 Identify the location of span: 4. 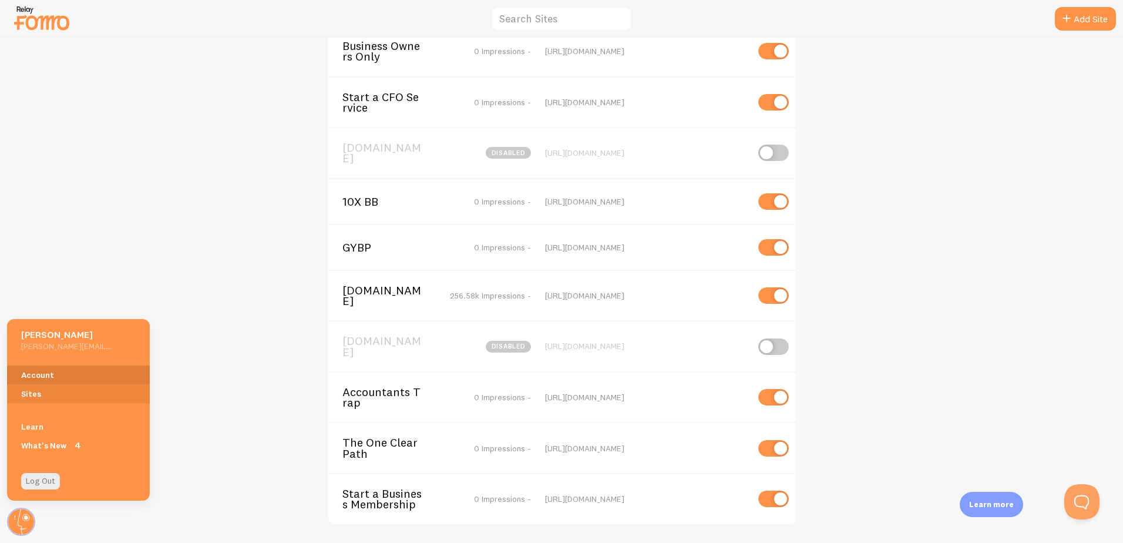
(78, 445).